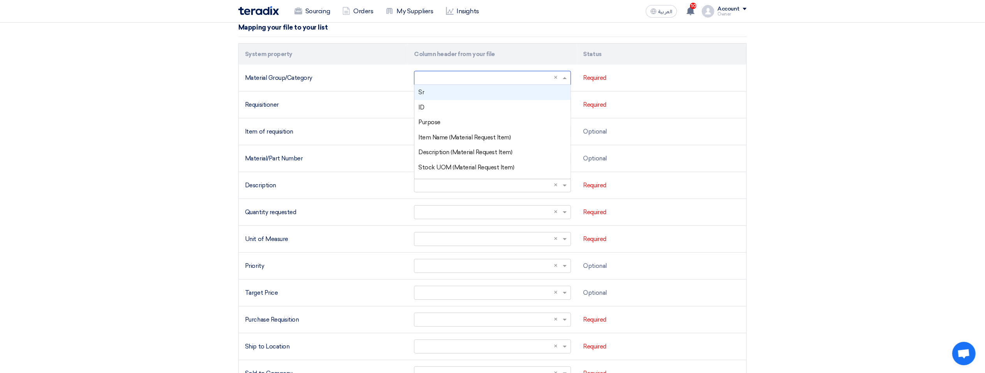 This screenshot has width=985, height=373. Describe the element at coordinates (323, 347) in the screenshot. I see `div: Ship to Location` at that location.